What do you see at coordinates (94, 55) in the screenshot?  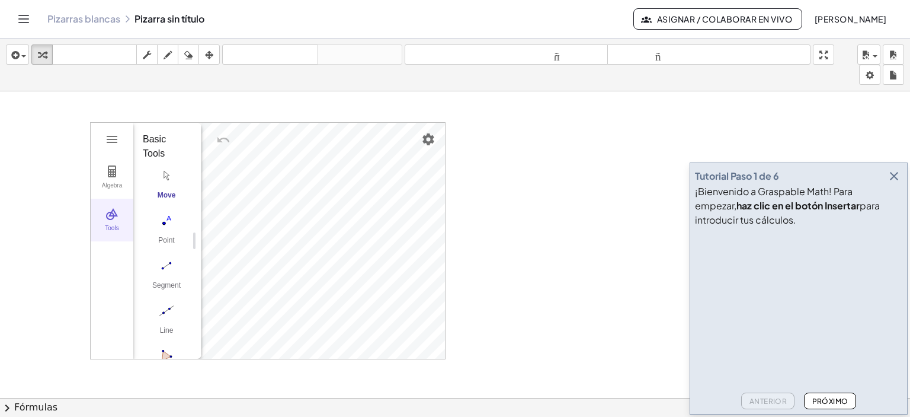 I see `font: teclado` at bounding box center [94, 55].